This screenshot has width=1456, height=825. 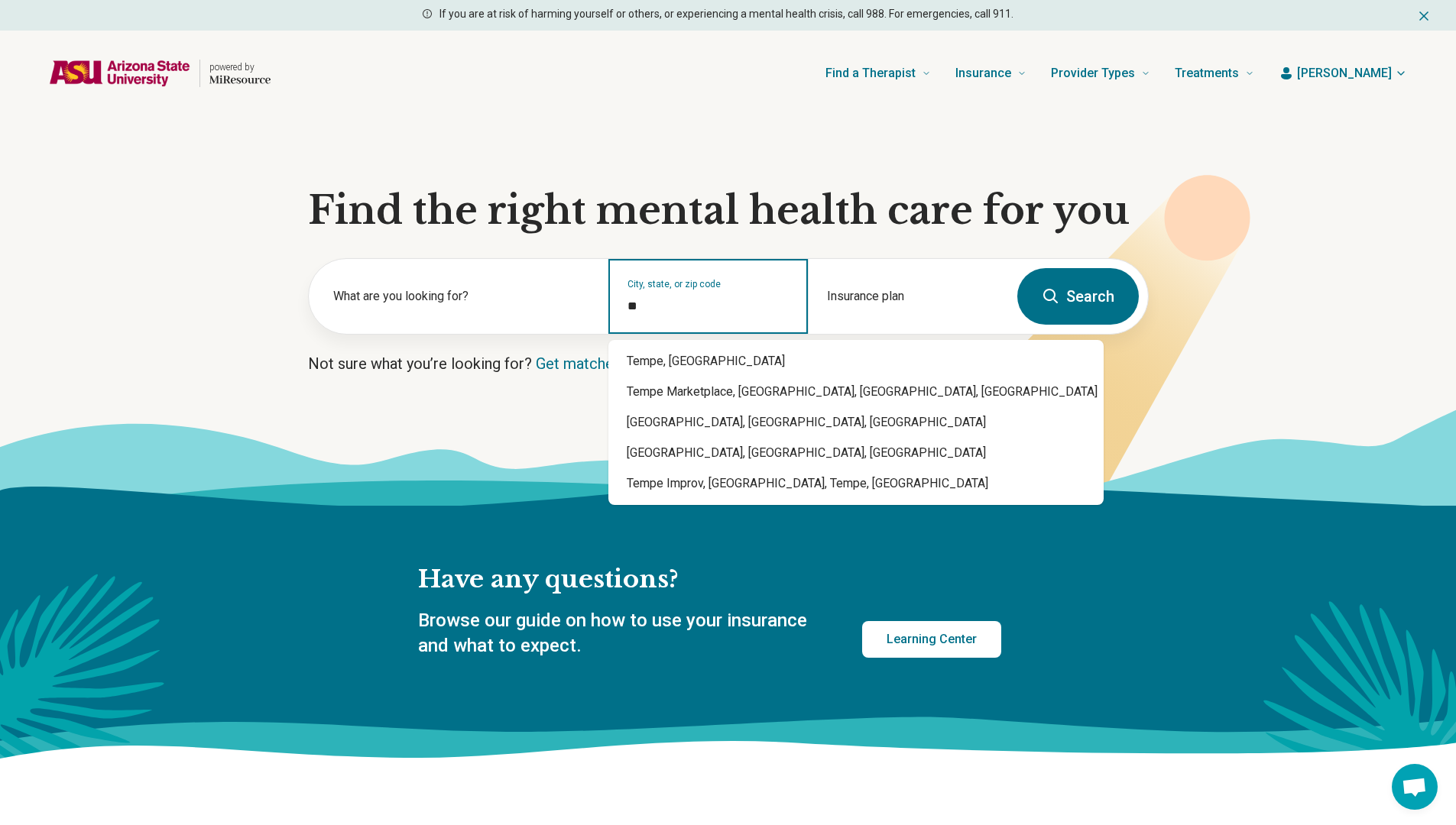 What do you see at coordinates (931, 639) in the screenshot?
I see `a: Learning Center` at bounding box center [931, 639].